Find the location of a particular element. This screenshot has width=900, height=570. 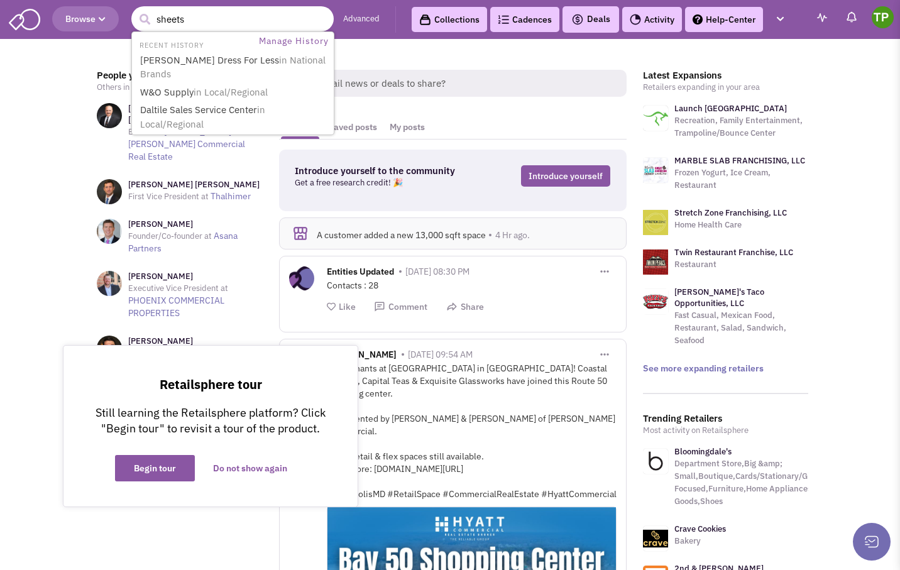

a: Collections is located at coordinates (449, 19).